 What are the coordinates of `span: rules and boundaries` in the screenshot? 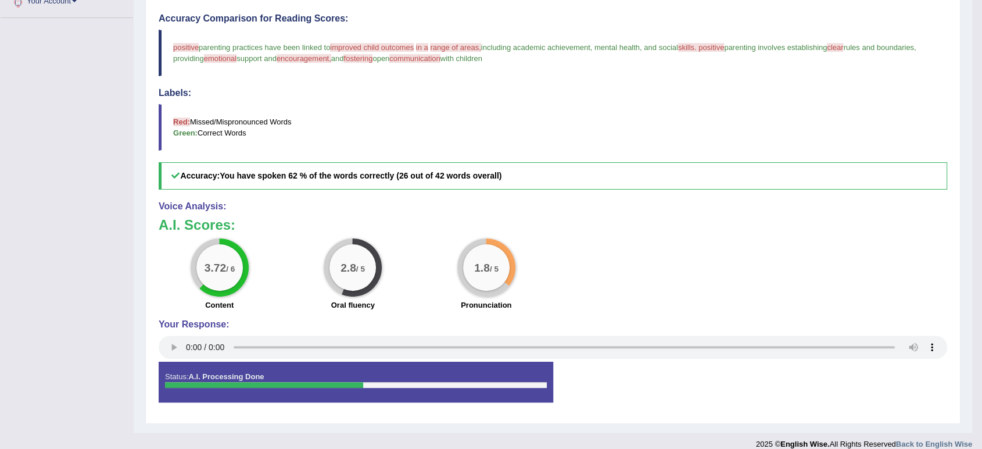 It's located at (878, 47).